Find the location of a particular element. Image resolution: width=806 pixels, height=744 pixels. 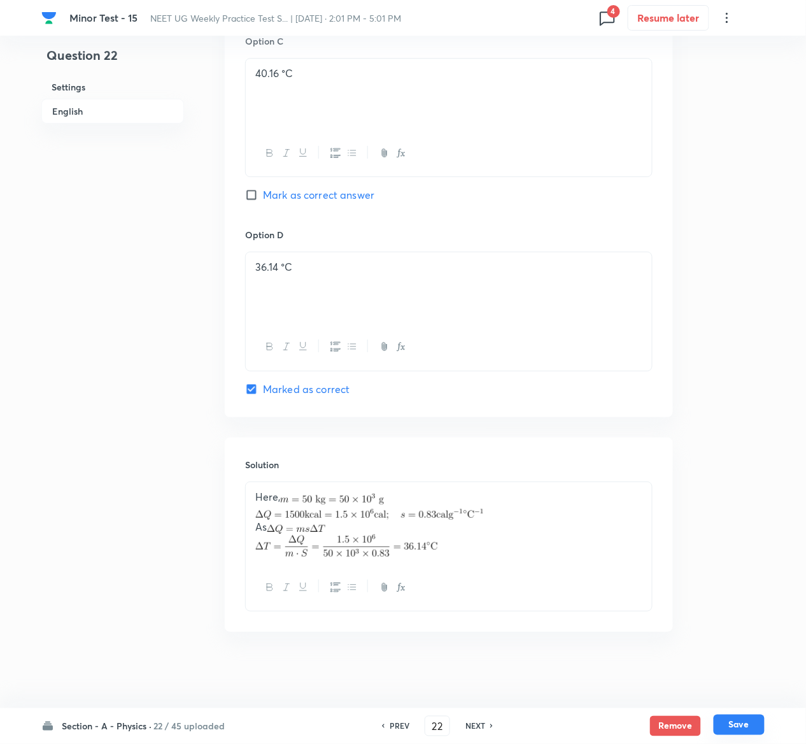

h4: Question 22 is located at coordinates (113, 60).